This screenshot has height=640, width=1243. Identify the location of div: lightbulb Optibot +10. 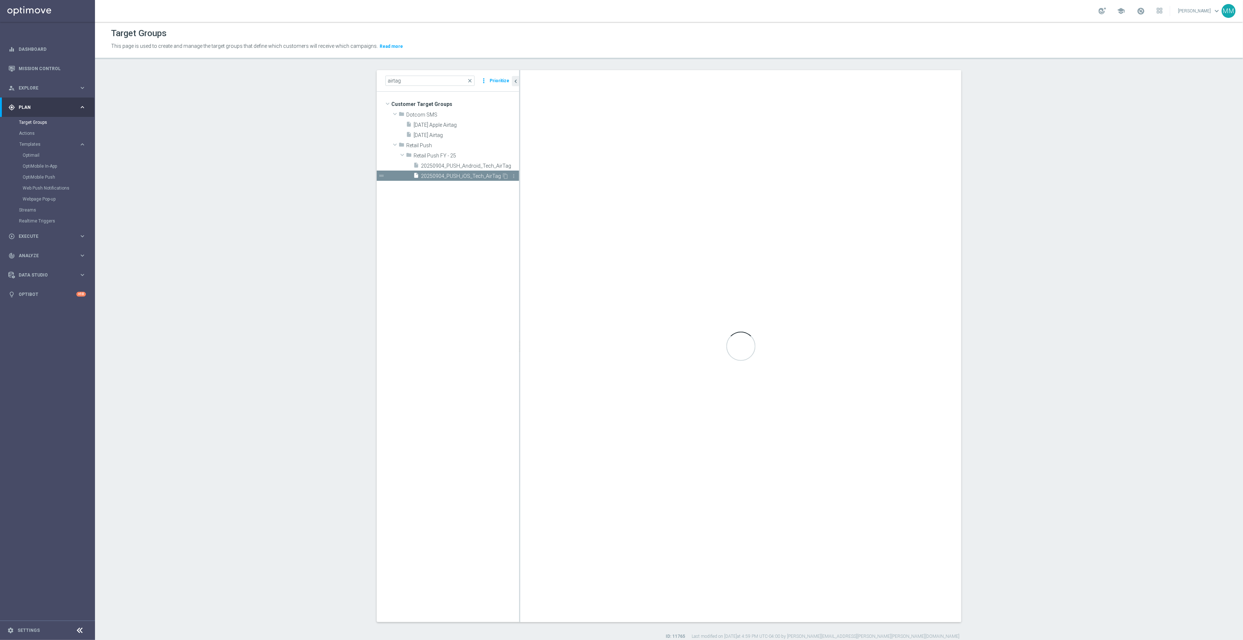
(47, 295).